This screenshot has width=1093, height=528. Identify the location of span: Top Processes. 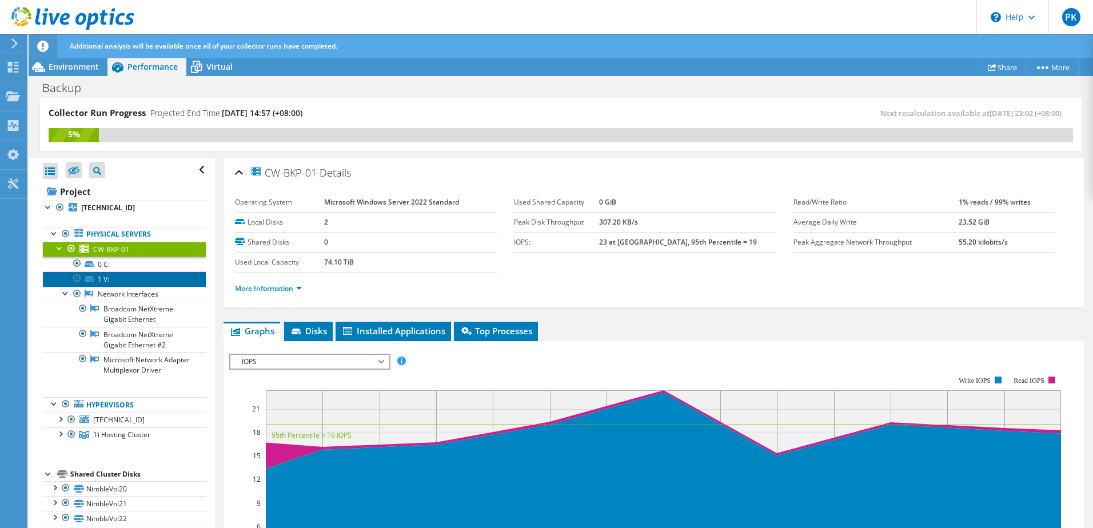
(496, 331).